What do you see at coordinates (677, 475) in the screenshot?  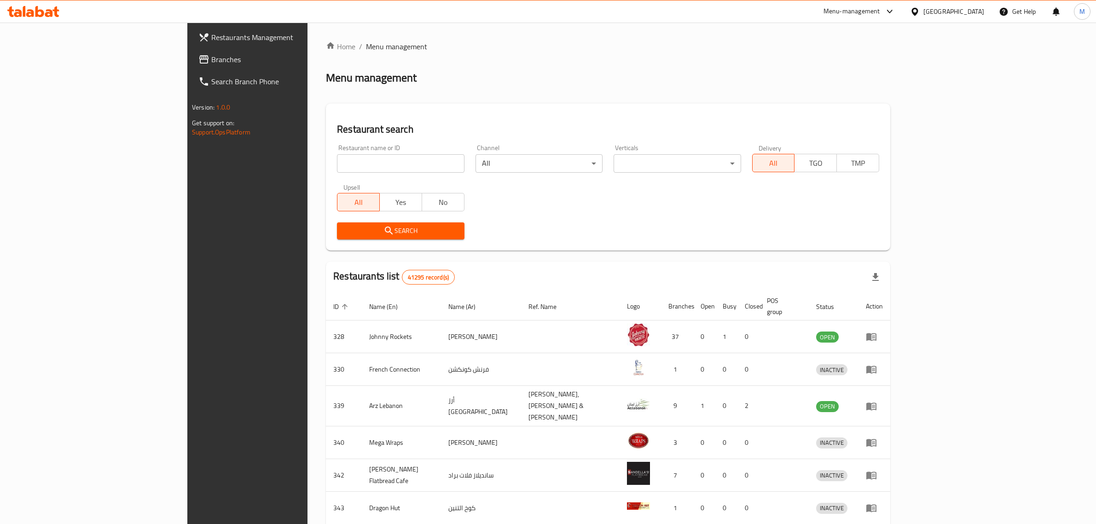 I see `td: 7` at bounding box center [677, 475].